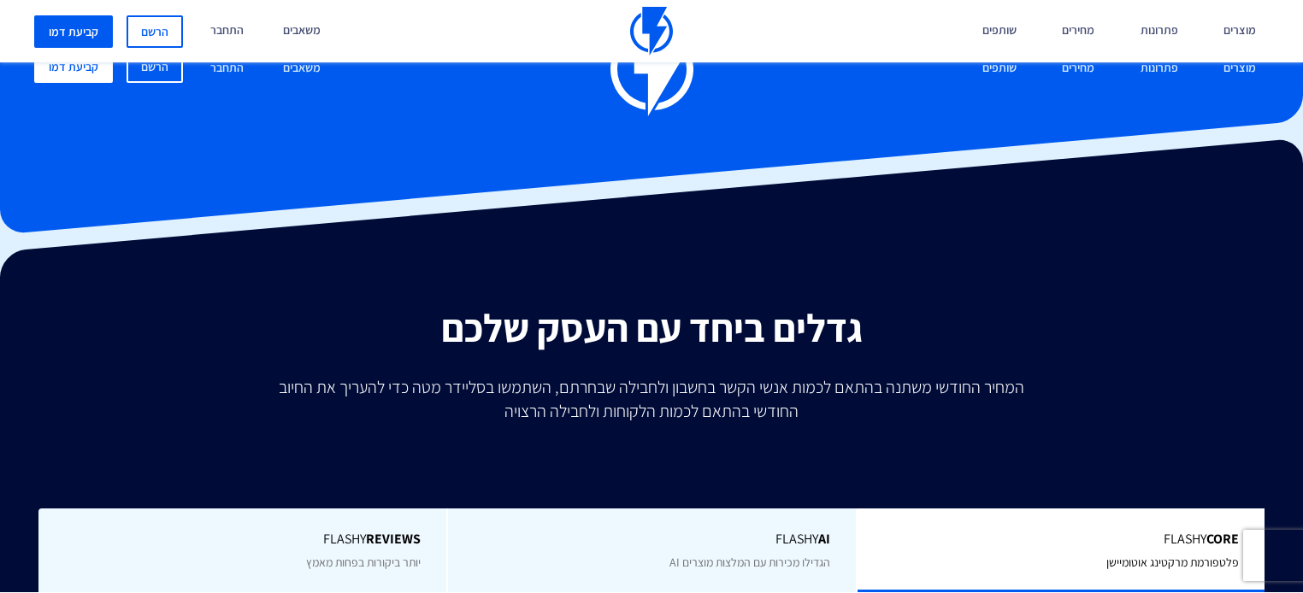 The width and height of the screenshot is (1303, 593). I want to click on a: פתרונות, so click(1159, 68).